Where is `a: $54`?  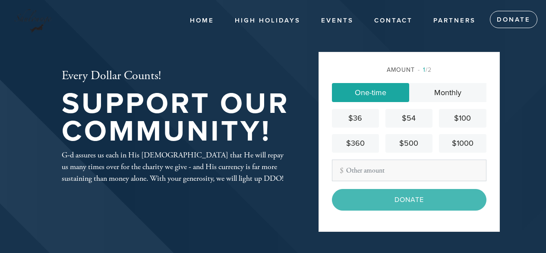 a: $54 is located at coordinates (409, 118).